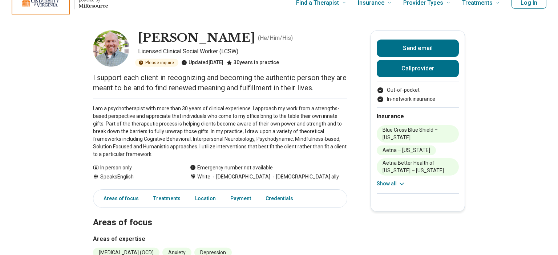 This screenshot has width=558, height=255. I want to click on div: Please inquire, so click(157, 63).